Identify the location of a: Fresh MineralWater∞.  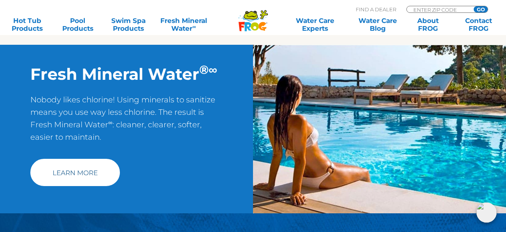
(184, 25).